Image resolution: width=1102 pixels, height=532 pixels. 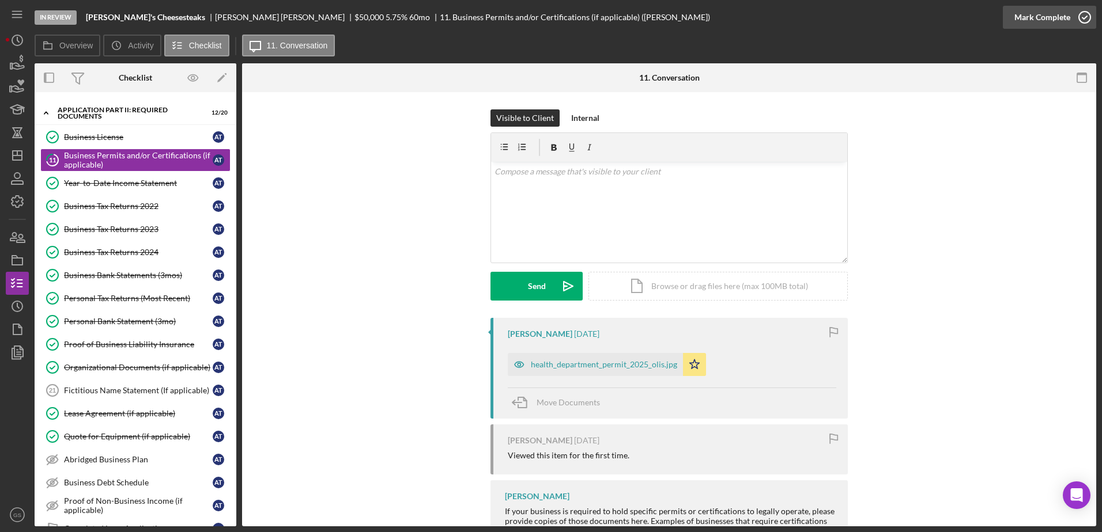 I want to click on div: Quote for Equipment (if applicable), so click(x=138, y=437).